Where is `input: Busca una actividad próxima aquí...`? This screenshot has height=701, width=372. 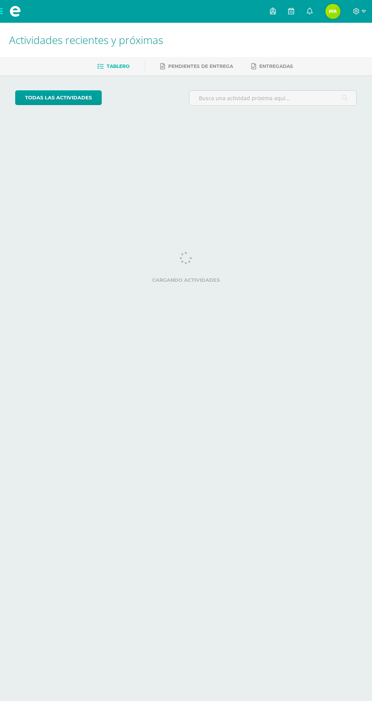
input: Busca una actividad próxima aquí... is located at coordinates (273, 98).